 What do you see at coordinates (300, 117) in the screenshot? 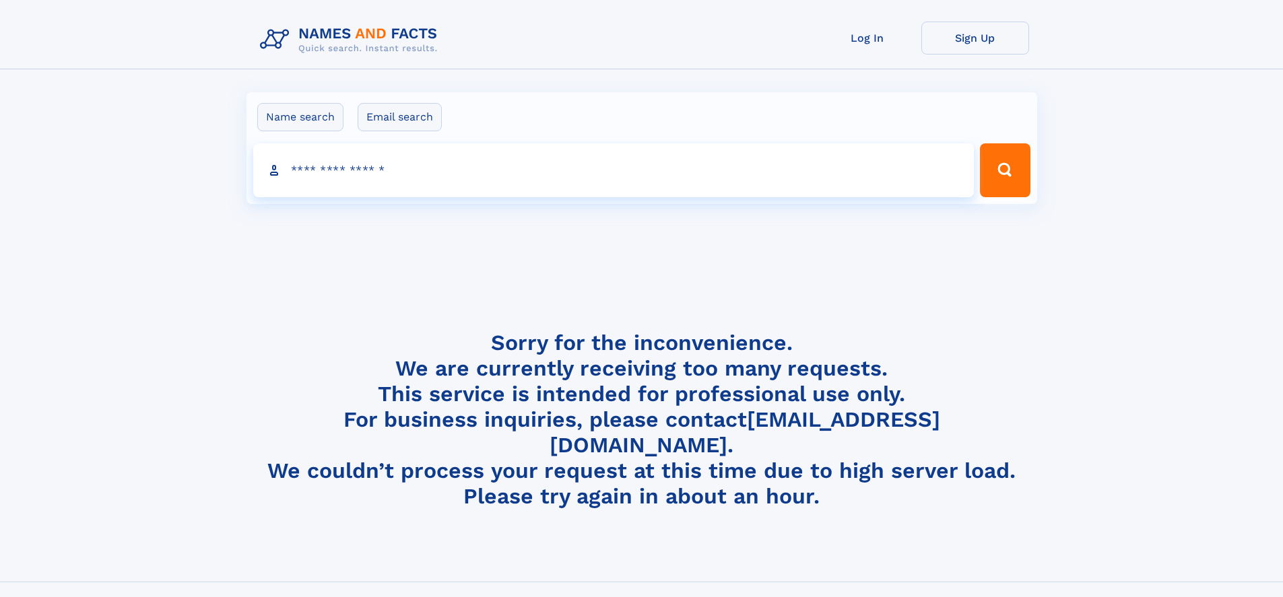
I see `label: Name search` at bounding box center [300, 117].